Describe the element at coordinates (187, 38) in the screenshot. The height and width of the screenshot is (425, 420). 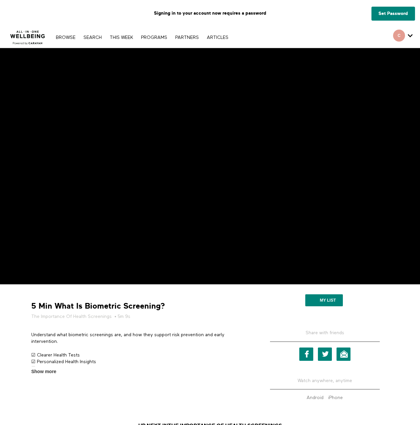
I see `a: PARTNERS` at that location.